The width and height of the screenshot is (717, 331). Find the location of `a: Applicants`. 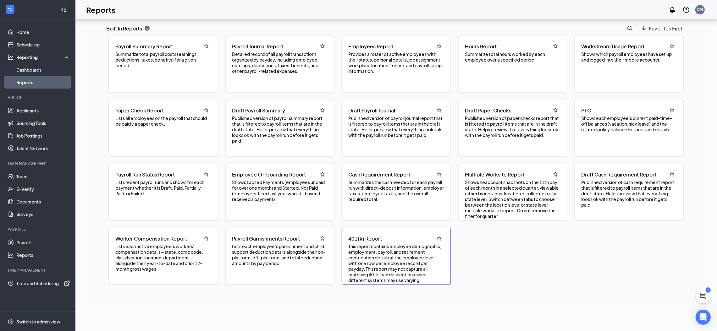

a: Applicants is located at coordinates (43, 111).